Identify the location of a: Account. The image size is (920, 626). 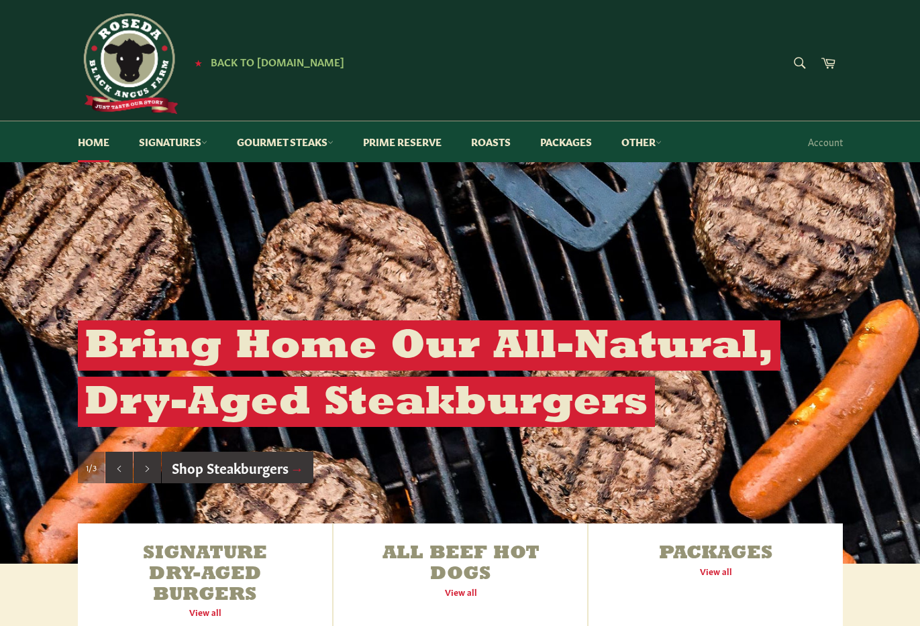
(825, 142).